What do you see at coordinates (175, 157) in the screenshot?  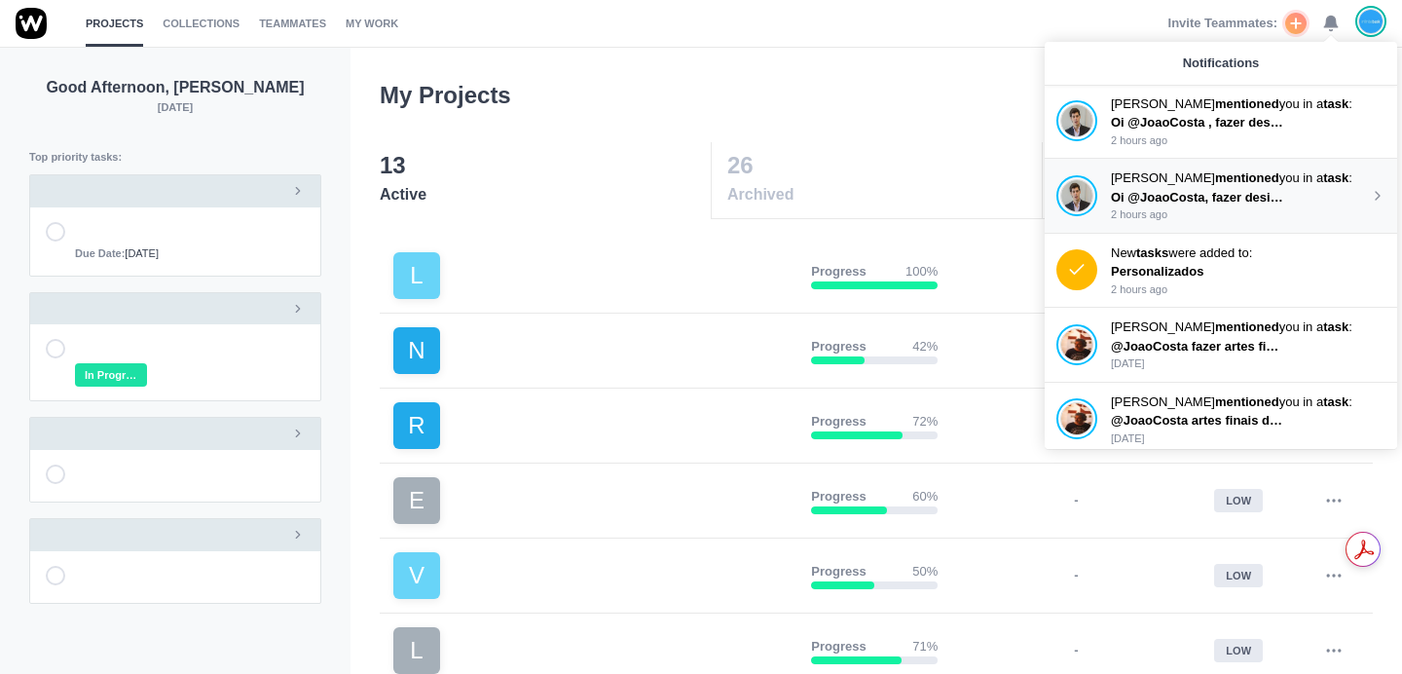 I see `p: Top priority tasks:` at bounding box center [175, 157].